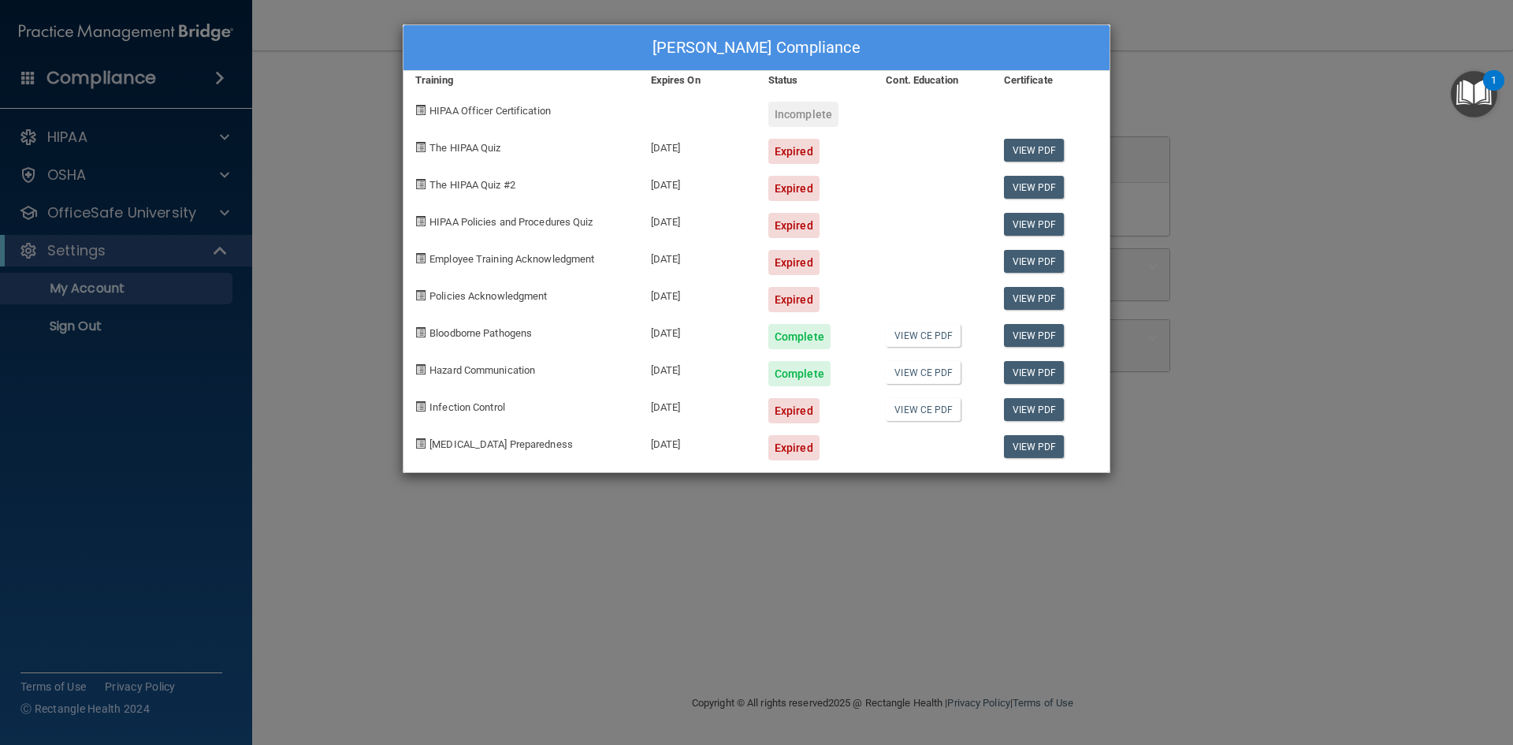 The image size is (1513, 745). I want to click on div: 1, so click(1493, 91).